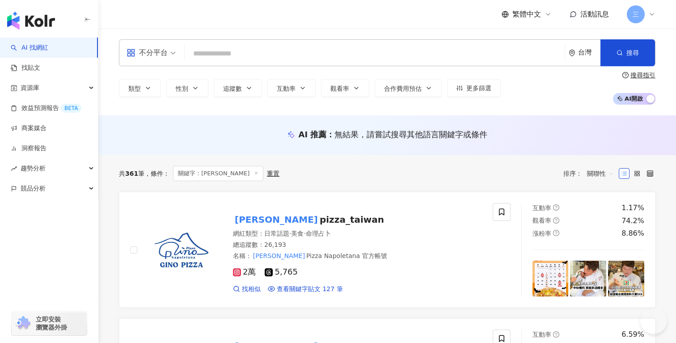 This screenshot has width=676, height=343. What do you see at coordinates (479, 88) in the screenshot?
I see `span: 更多篩選` at bounding box center [479, 88].